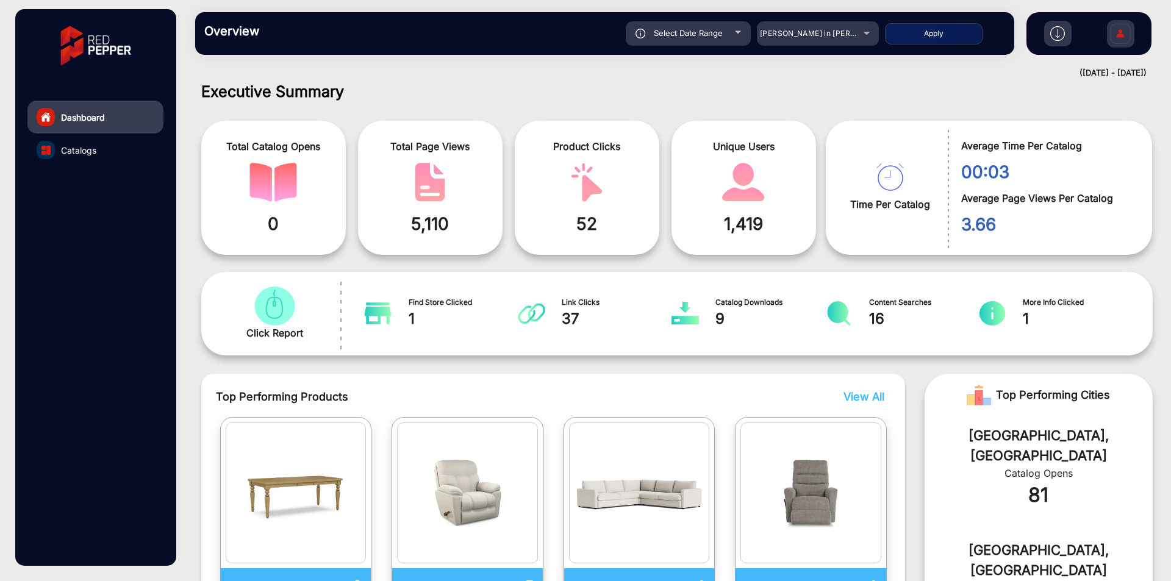  I want to click on span: Find Store Clicked, so click(463, 302).